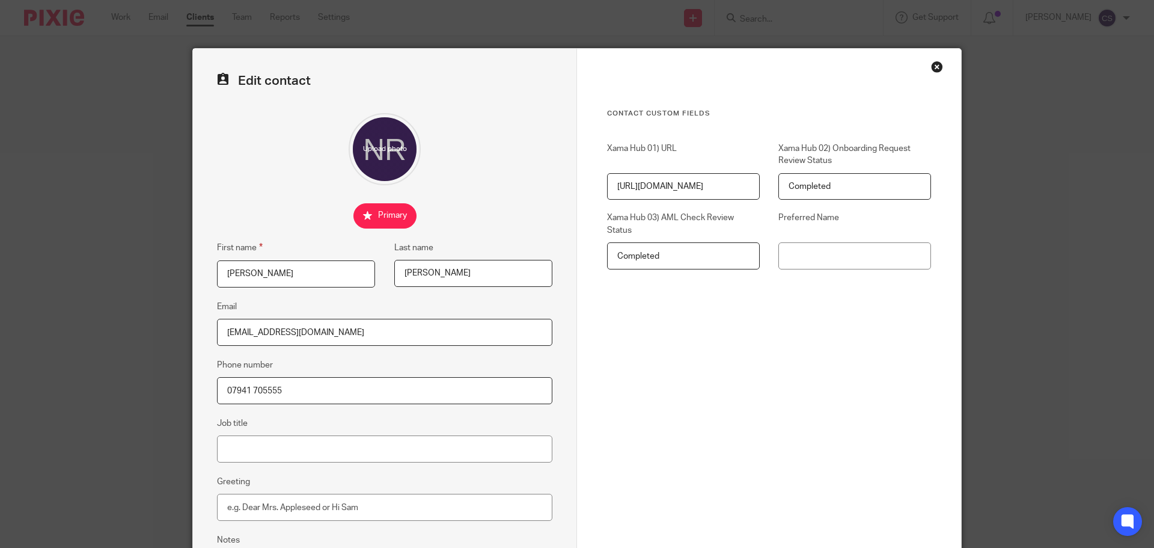 This screenshot has height=548, width=1154. What do you see at coordinates (684, 224) in the screenshot?
I see `label: Xama Hub 03) AML Check Review Status` at bounding box center [684, 224].